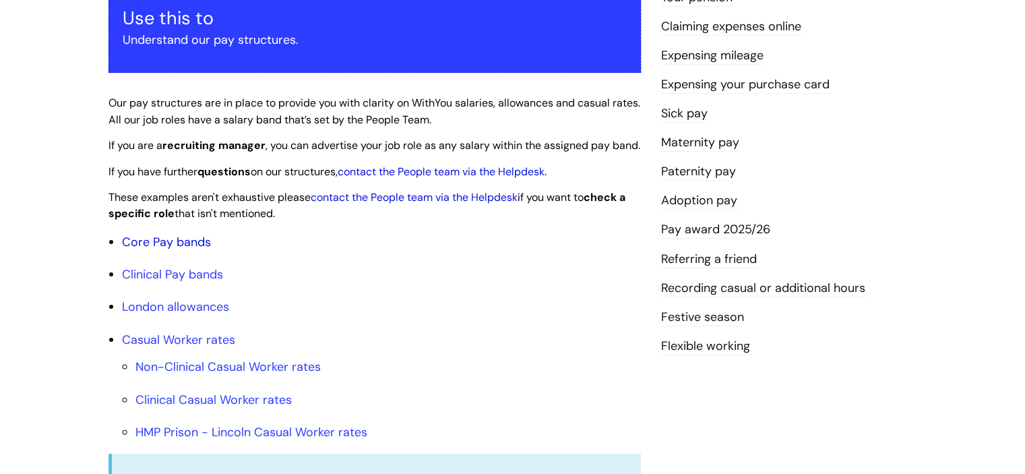 This screenshot has width=1025, height=474. What do you see at coordinates (699, 201) in the screenshot?
I see `a: Adoption pay` at bounding box center [699, 201].